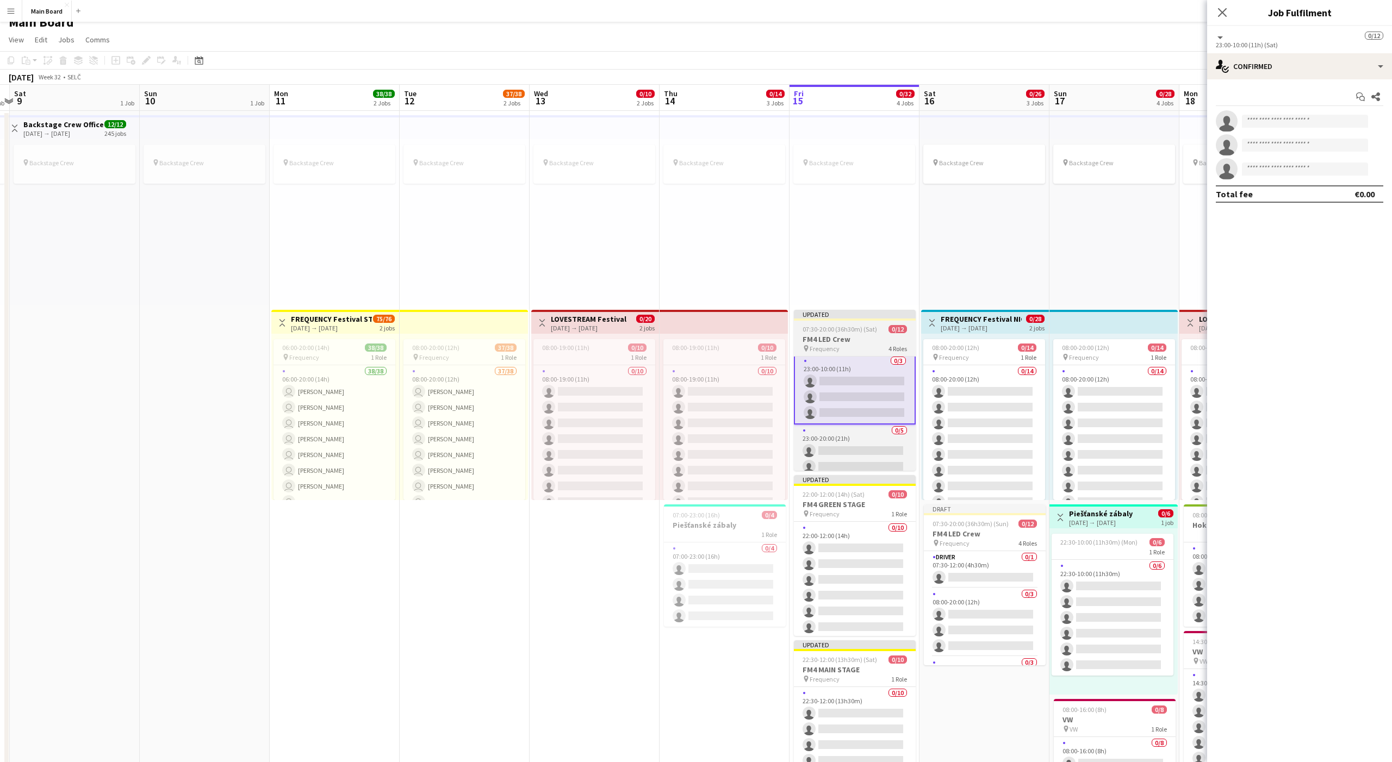 The width and height of the screenshot is (1392, 762). What do you see at coordinates (985, 509) in the screenshot?
I see `div: Draft` at bounding box center [985, 509].